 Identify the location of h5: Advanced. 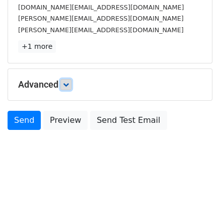
(110, 85).